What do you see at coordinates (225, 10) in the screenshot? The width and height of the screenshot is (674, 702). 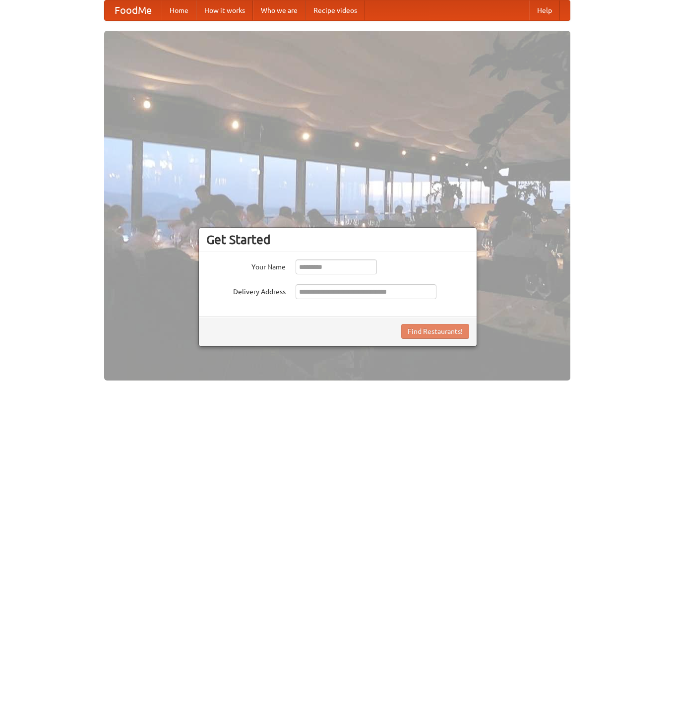 I see `a: How it works` at bounding box center [225, 10].